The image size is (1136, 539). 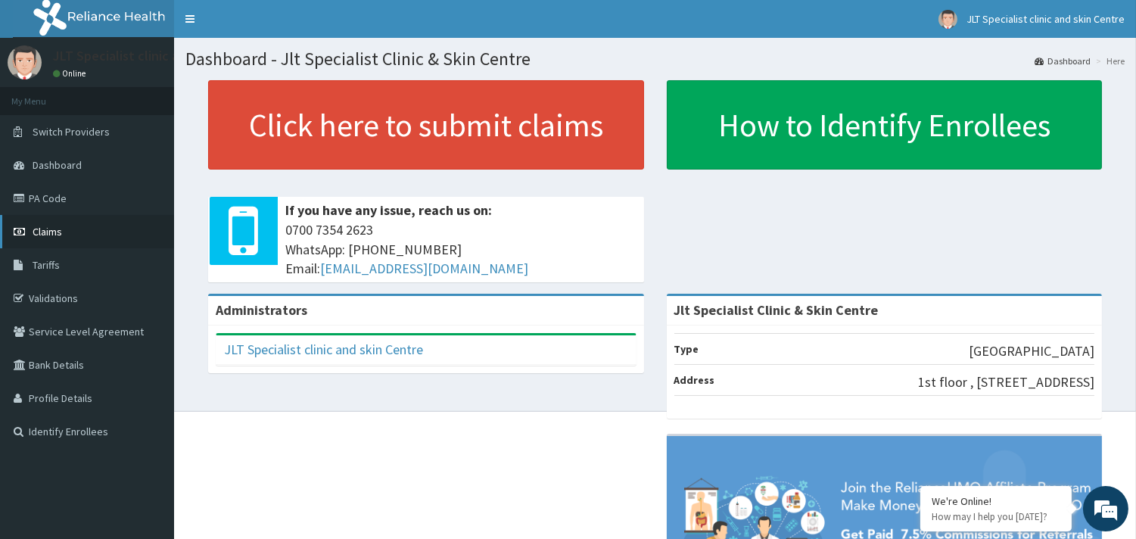 What do you see at coordinates (57, 165) in the screenshot?
I see `span: Dashboard` at bounding box center [57, 165].